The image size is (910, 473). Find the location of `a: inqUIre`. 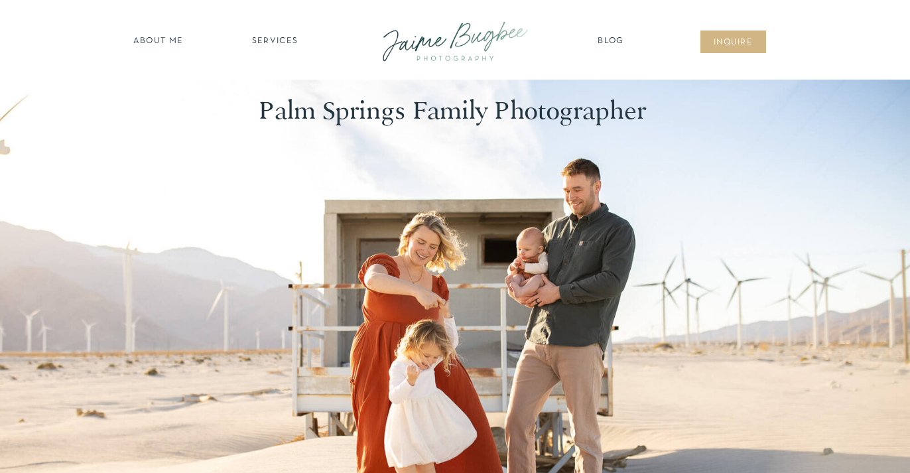

a: inqUIre is located at coordinates (733, 43).